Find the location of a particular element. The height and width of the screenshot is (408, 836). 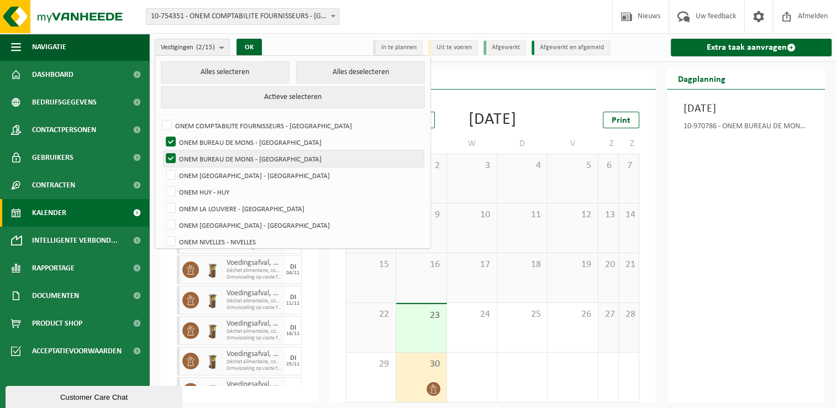

span: 26 is located at coordinates (572, 314).